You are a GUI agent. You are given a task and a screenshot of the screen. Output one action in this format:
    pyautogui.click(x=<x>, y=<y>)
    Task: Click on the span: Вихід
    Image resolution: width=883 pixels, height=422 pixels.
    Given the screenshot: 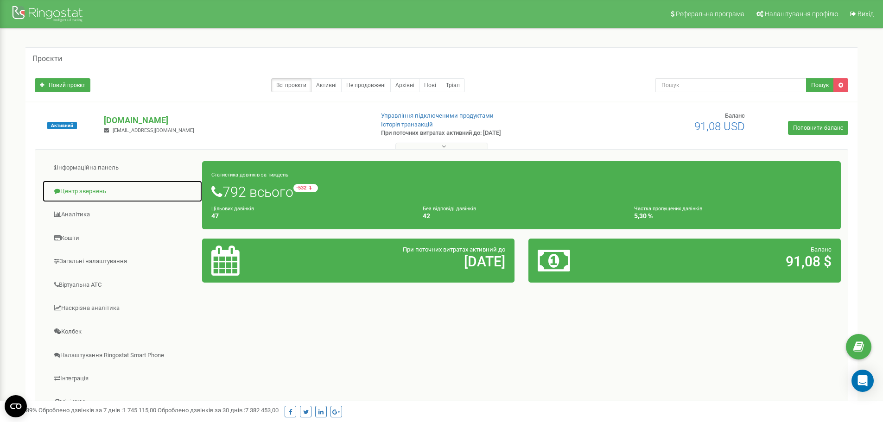 What is the action you would take?
    pyautogui.click(x=866, y=14)
    